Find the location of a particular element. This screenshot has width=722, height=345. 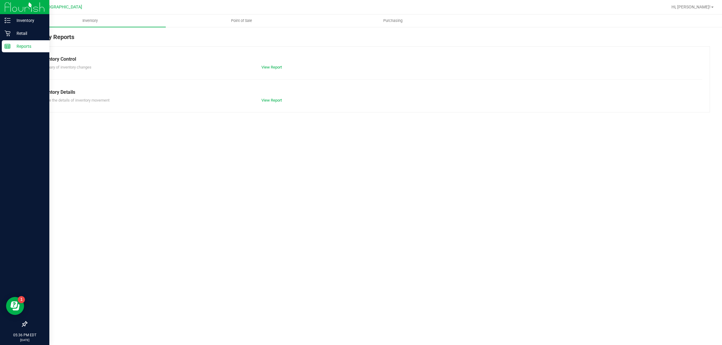

div: Inventory Reports is located at coordinates (368, 39).